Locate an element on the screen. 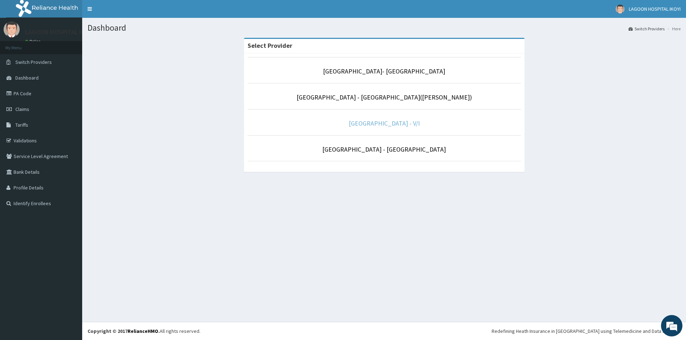  p: LAGOON HOSPITAL IKOYI is located at coordinates (59, 32).